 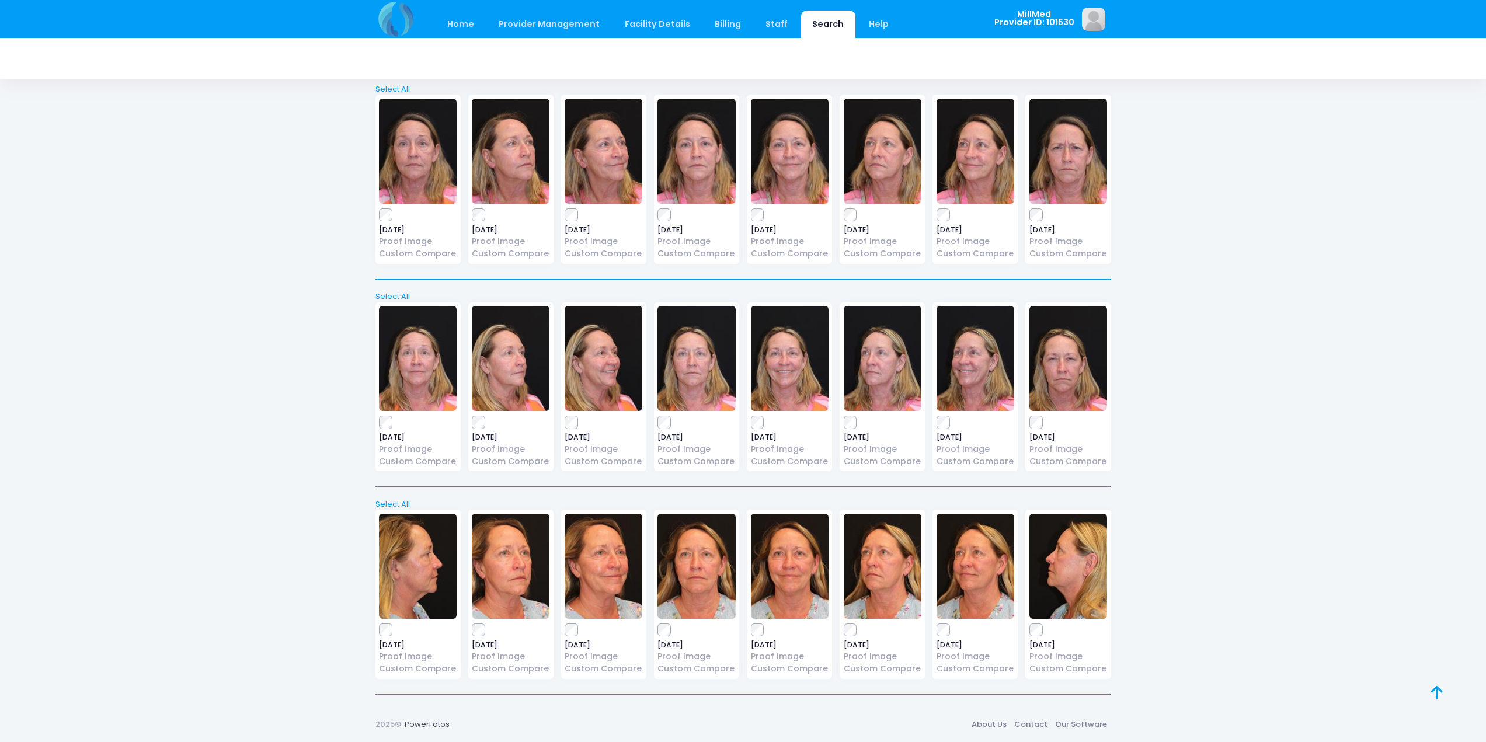 I want to click on a: Our Software, so click(x=1081, y=724).